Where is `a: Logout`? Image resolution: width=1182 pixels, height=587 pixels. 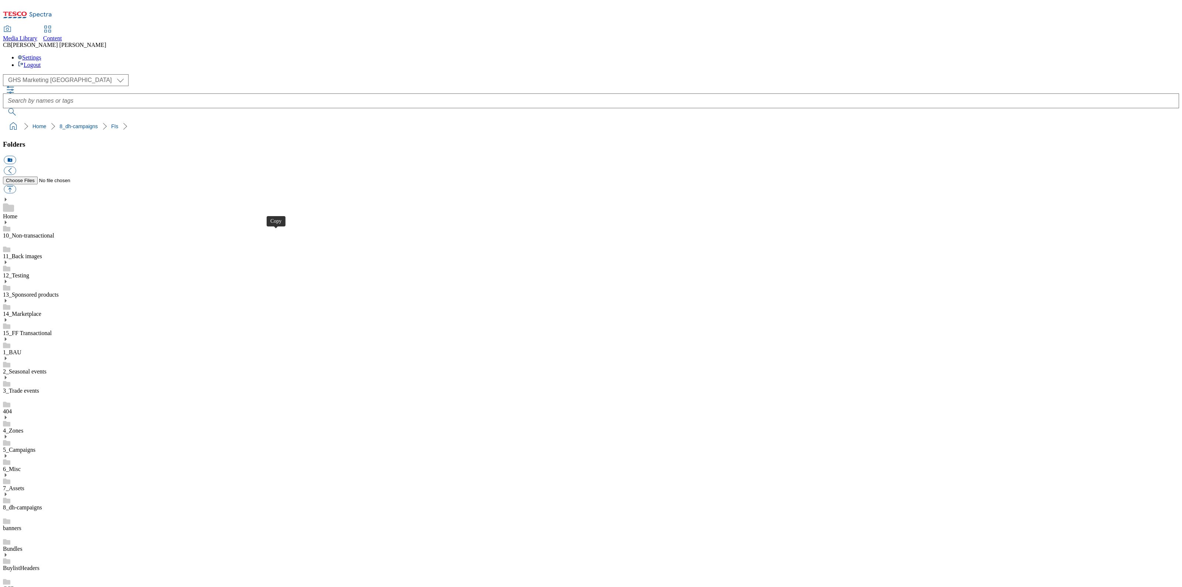 a: Logout is located at coordinates (29, 65).